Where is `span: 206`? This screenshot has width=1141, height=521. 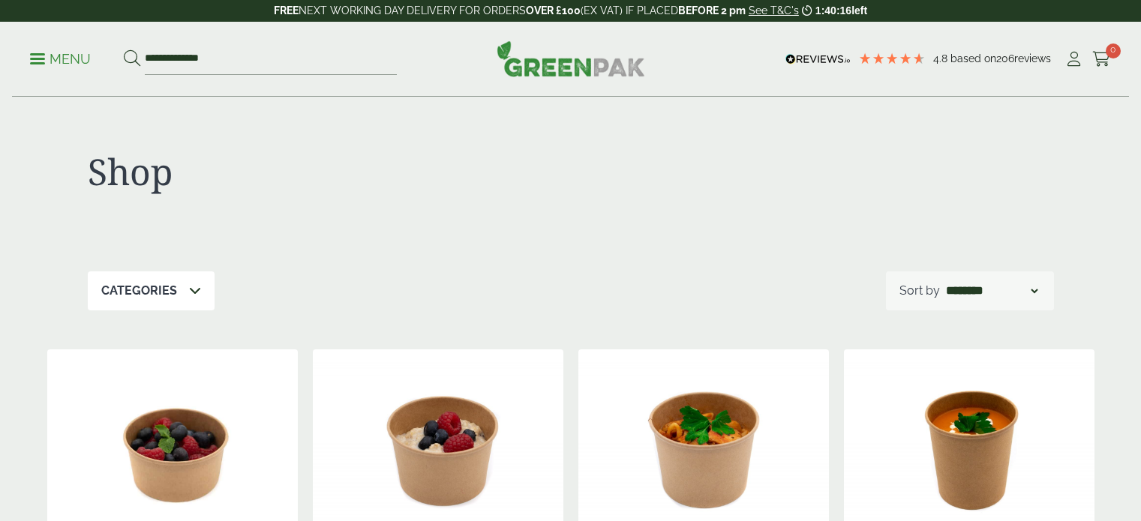
span: 206 is located at coordinates (1005, 59).